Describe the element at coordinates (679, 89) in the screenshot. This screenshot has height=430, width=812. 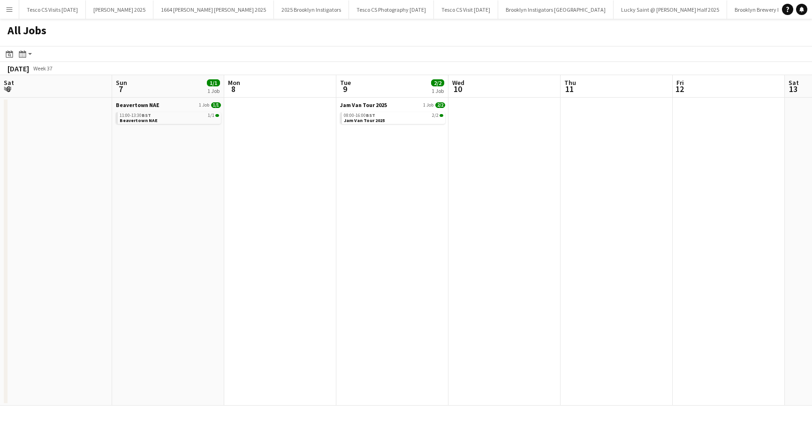
I see `span: 12` at that location.